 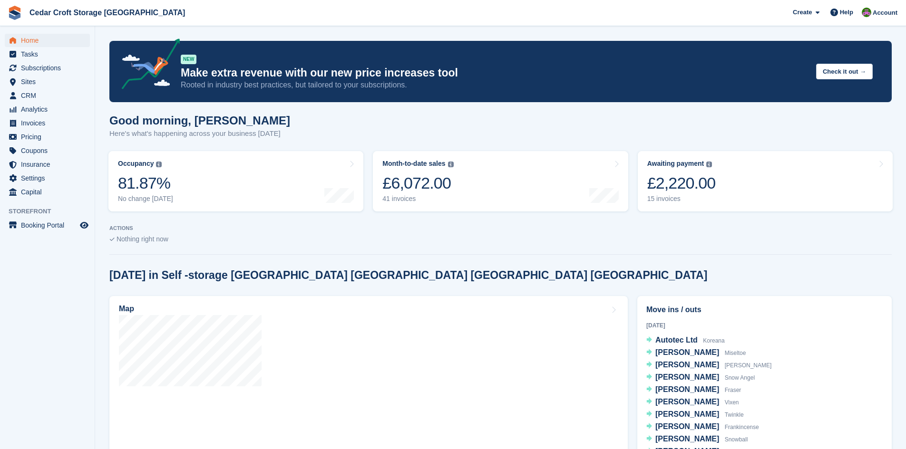 I want to click on span: Twinkle, so click(x=734, y=415).